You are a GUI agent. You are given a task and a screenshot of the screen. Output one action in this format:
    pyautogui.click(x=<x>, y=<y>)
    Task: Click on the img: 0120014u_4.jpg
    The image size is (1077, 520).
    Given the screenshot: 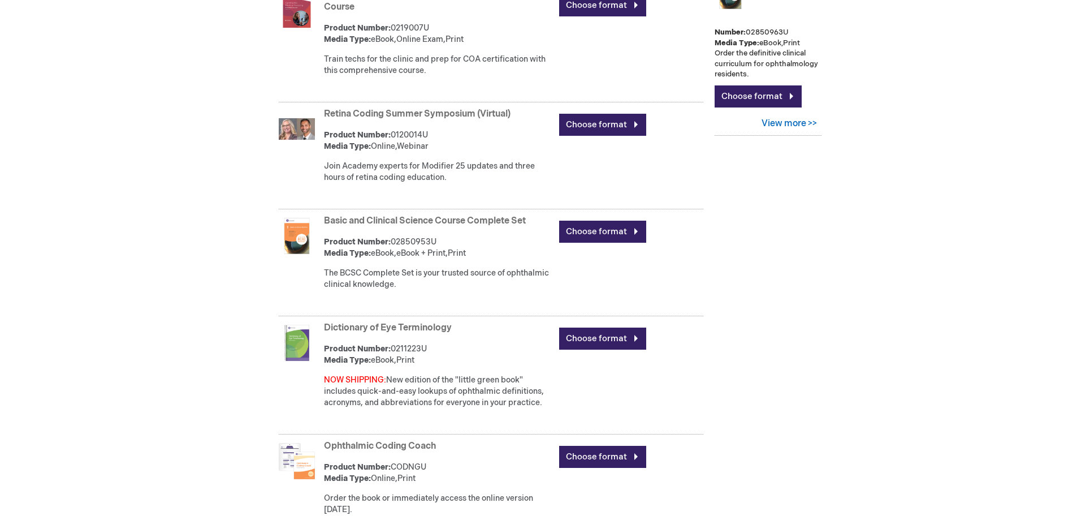 What is the action you would take?
    pyautogui.click(x=297, y=129)
    